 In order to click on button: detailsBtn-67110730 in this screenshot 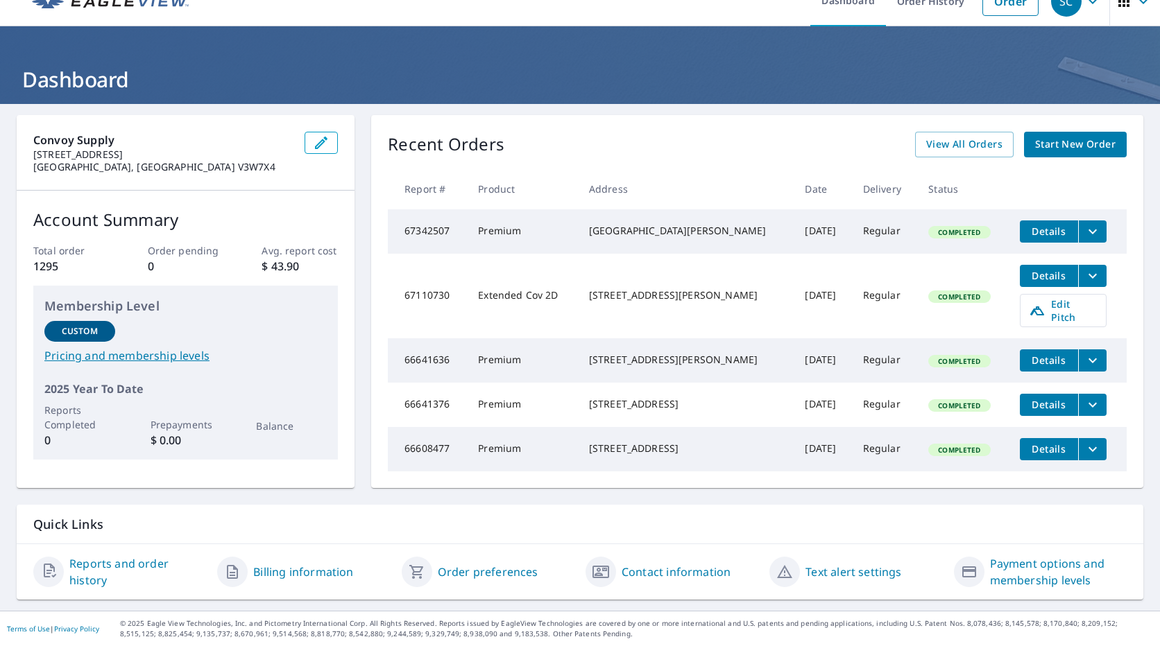, I will do `click(1049, 276)`.